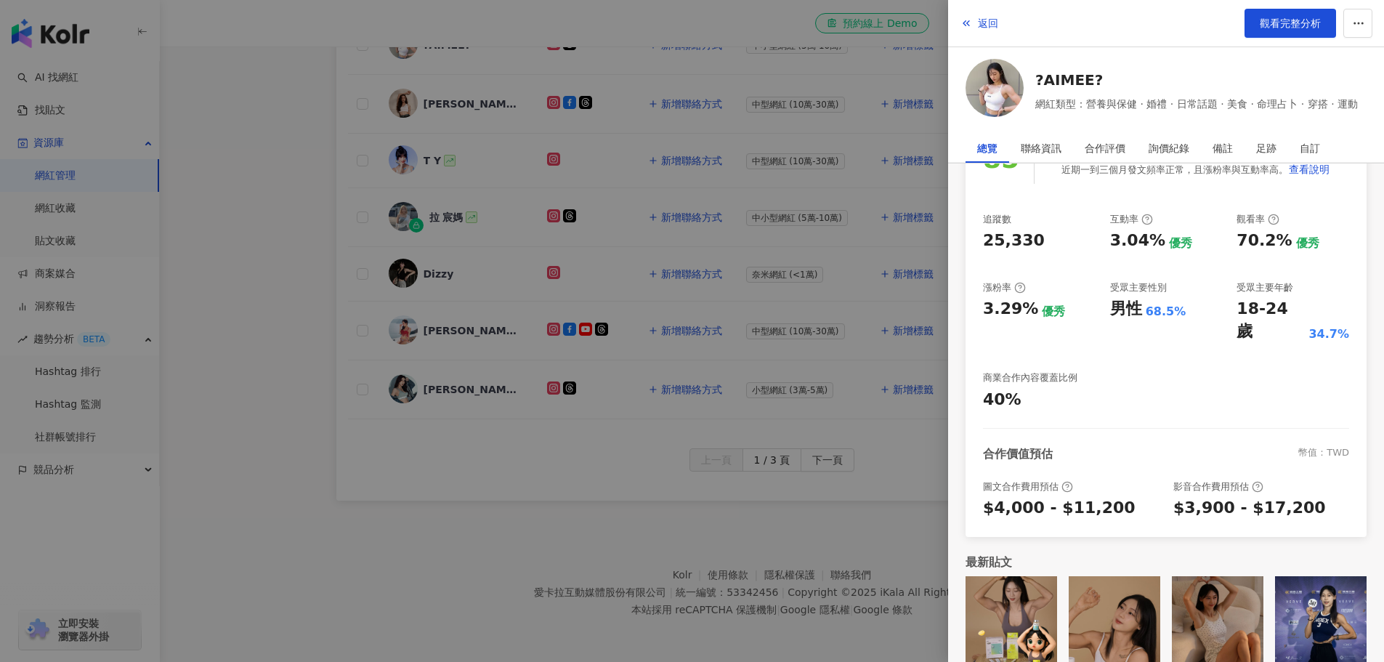  Describe the element at coordinates (1018, 454) in the screenshot. I see `div: 合作價值預估` at that location.